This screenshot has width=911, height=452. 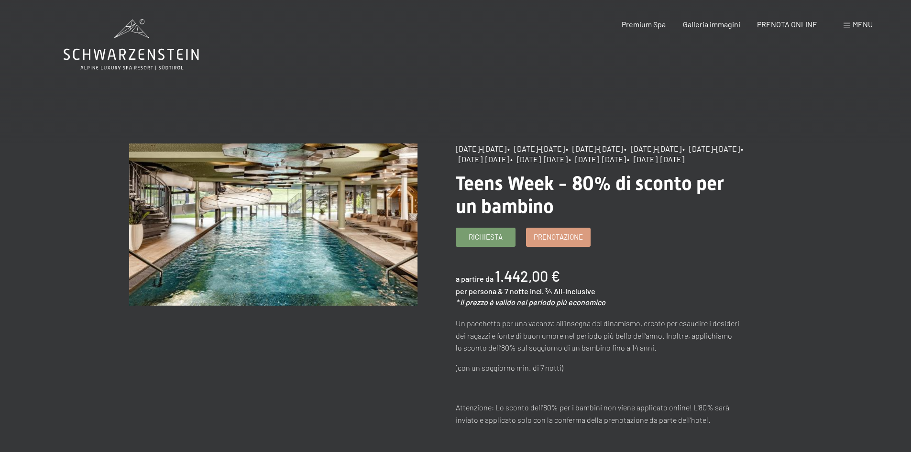 What do you see at coordinates (517, 291) in the screenshot?
I see `span: 7 notte` at bounding box center [517, 291].